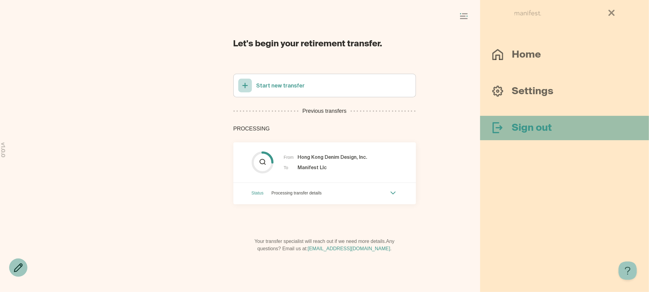 The image size is (649, 292). I want to click on h3: Settings, so click(533, 91).